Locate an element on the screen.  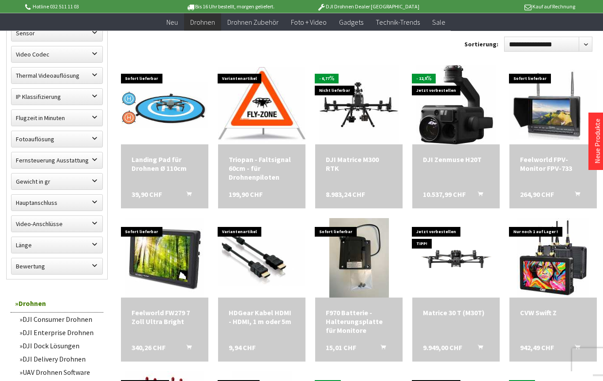
label: Video-Anschlüsse is located at coordinates (57, 224).